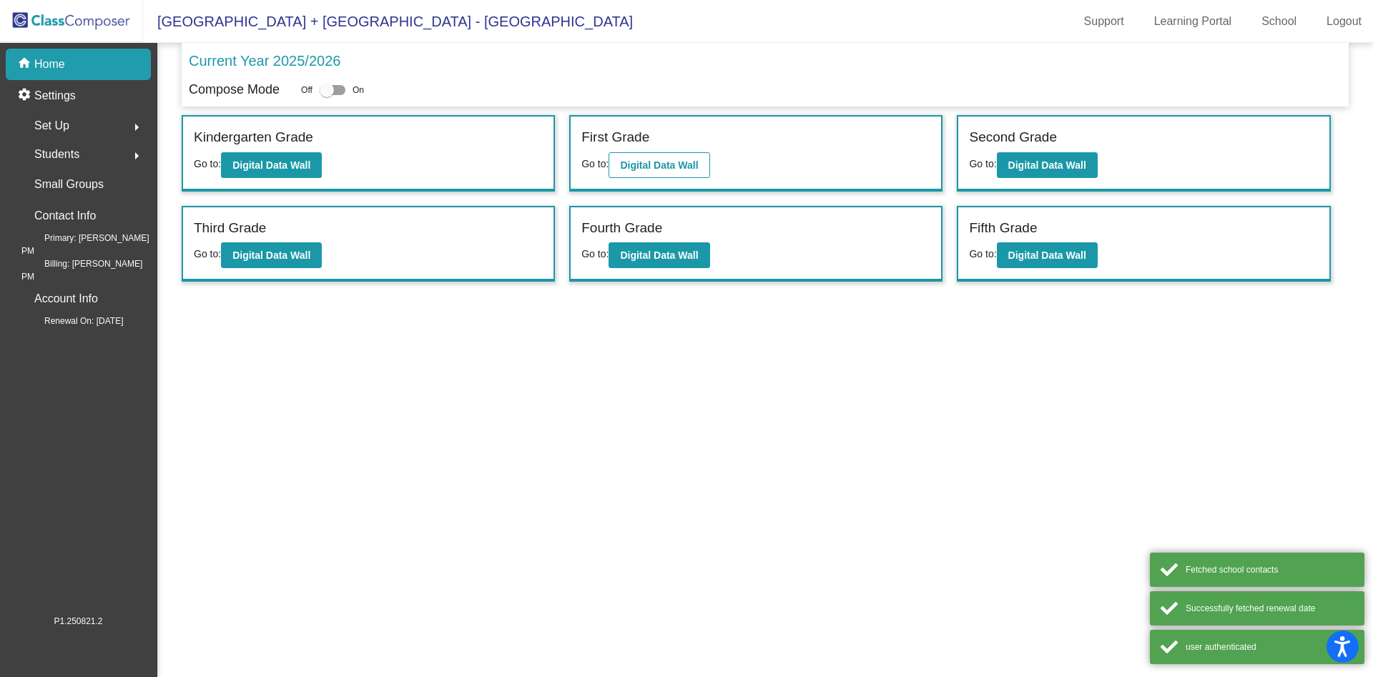  I want to click on label: Fifth Grade, so click(1003, 228).